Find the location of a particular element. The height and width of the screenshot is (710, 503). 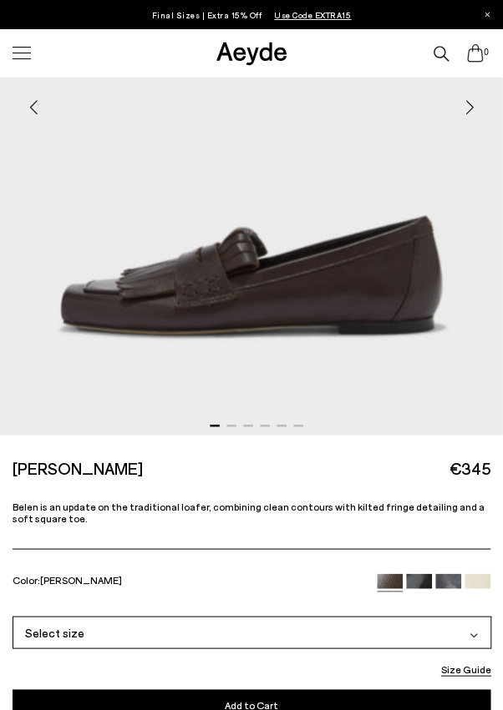

img: svg%3E is located at coordinates (473, 635).